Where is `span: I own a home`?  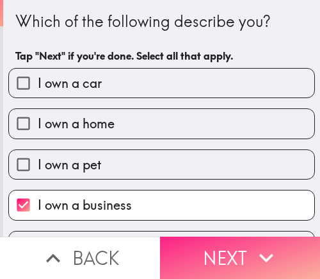
span: I own a home is located at coordinates (76, 124).